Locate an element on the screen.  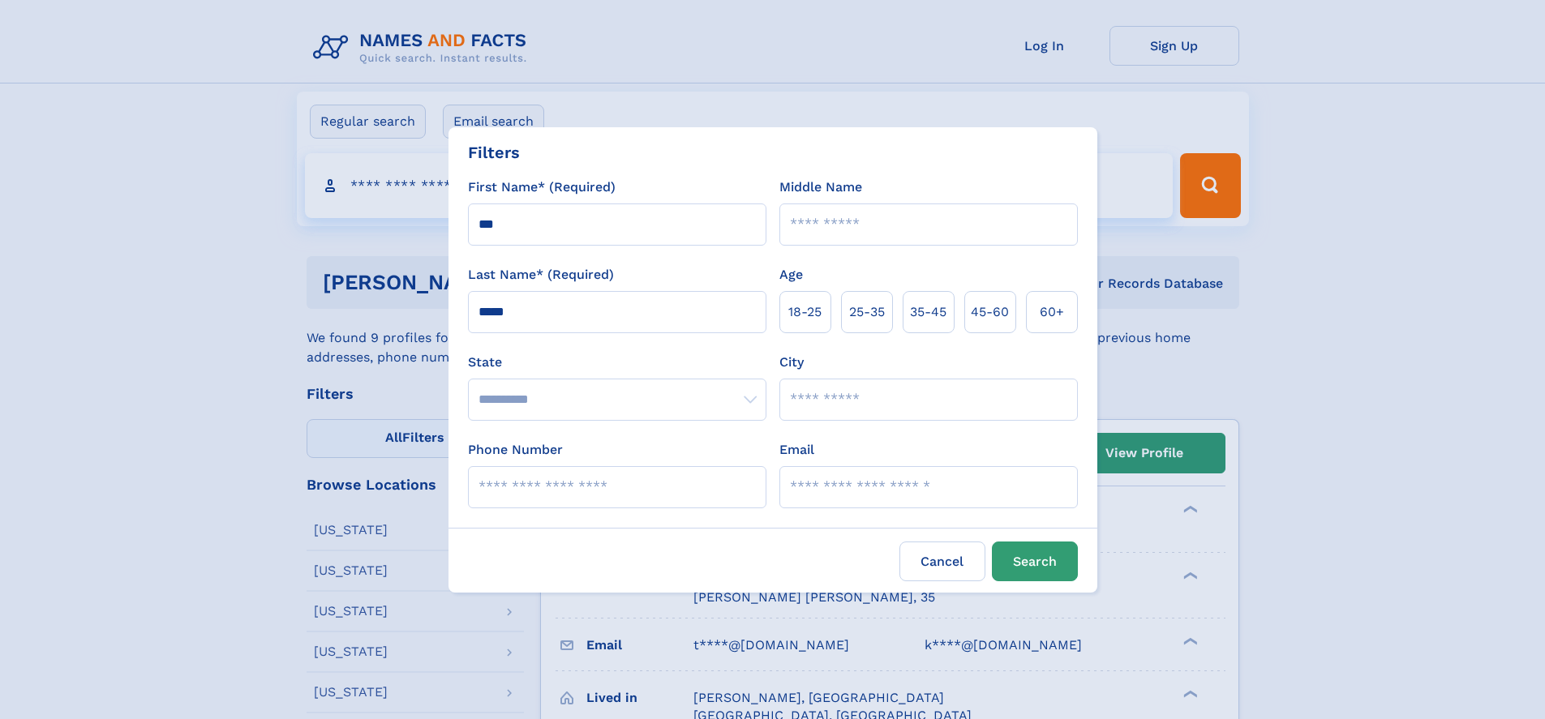
label: First Name* (Required) is located at coordinates (542, 187).